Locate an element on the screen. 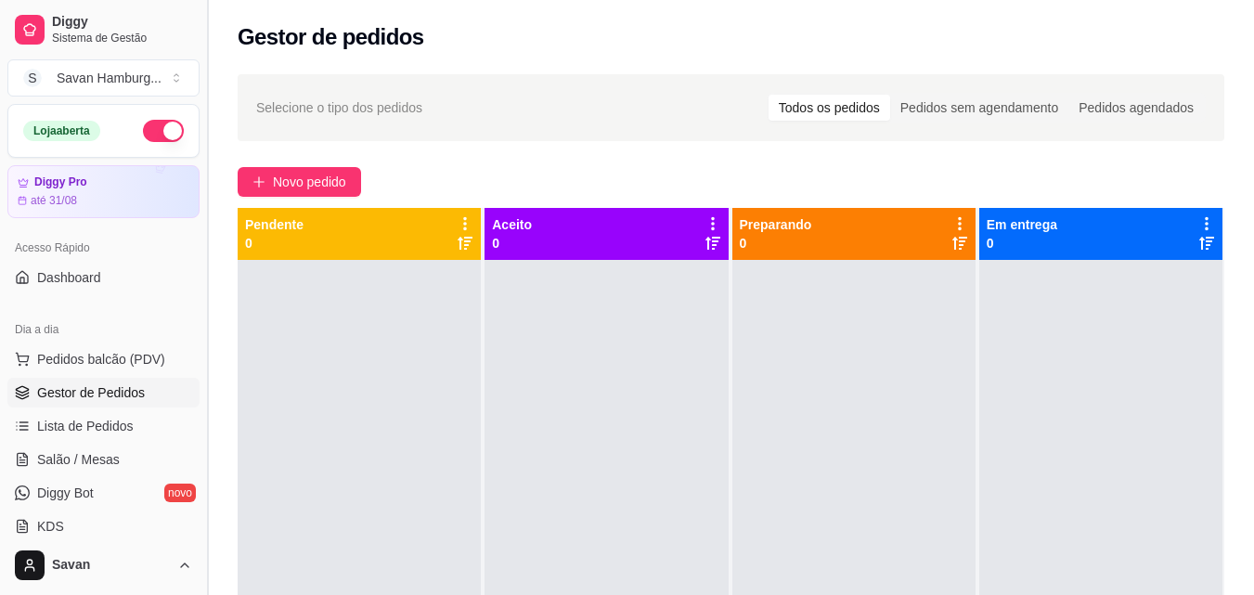  a: Salão / Mesas is located at coordinates (103, 459).